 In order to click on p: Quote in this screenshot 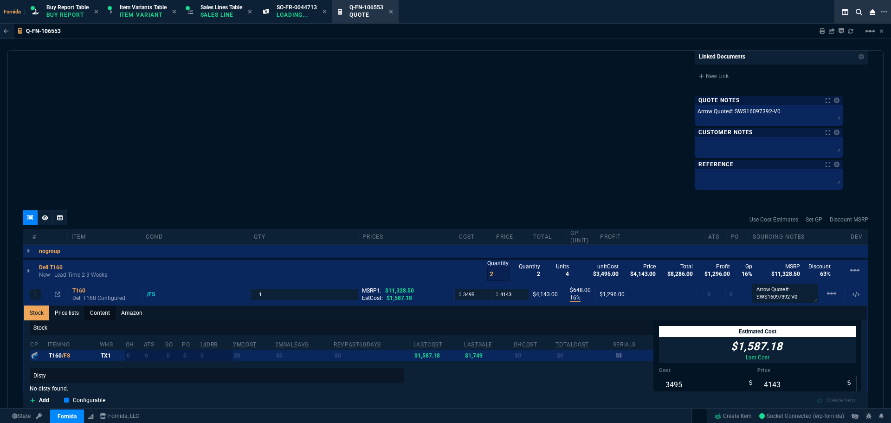, I will do `click(366, 15)`.